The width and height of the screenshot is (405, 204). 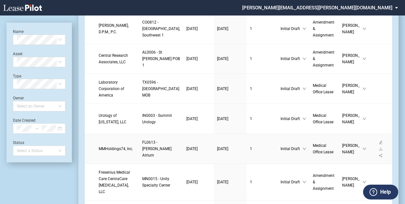 What do you see at coordinates (381, 149) in the screenshot?
I see `span: download` at bounding box center [381, 149].